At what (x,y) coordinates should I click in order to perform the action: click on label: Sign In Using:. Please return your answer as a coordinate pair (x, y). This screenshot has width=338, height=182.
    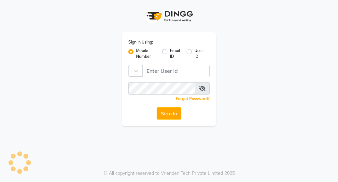
    Looking at the image, I should click on (140, 42).